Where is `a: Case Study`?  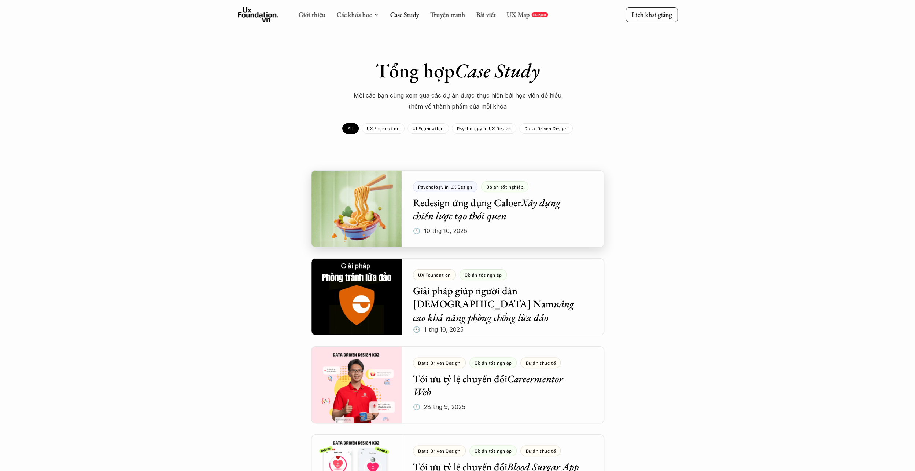
a: Case Study is located at coordinates (404, 14).